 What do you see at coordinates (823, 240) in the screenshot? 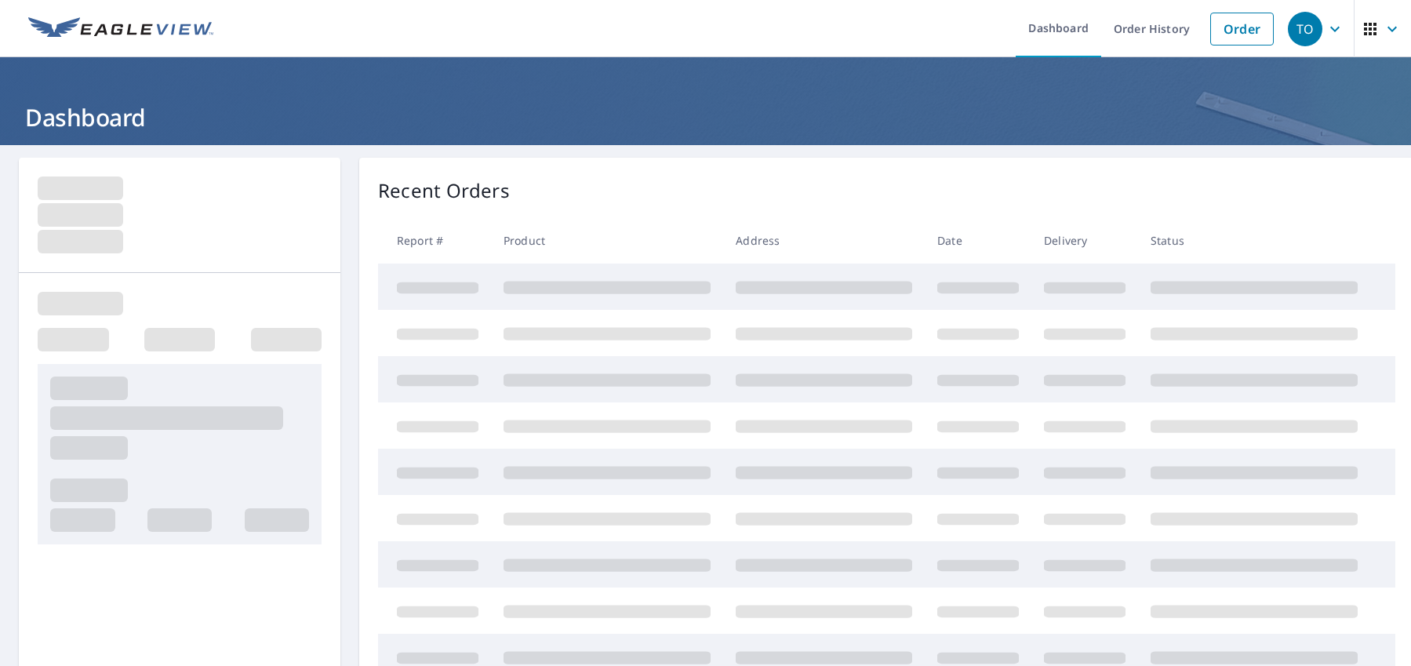
I see `th: Address` at bounding box center [823, 240].